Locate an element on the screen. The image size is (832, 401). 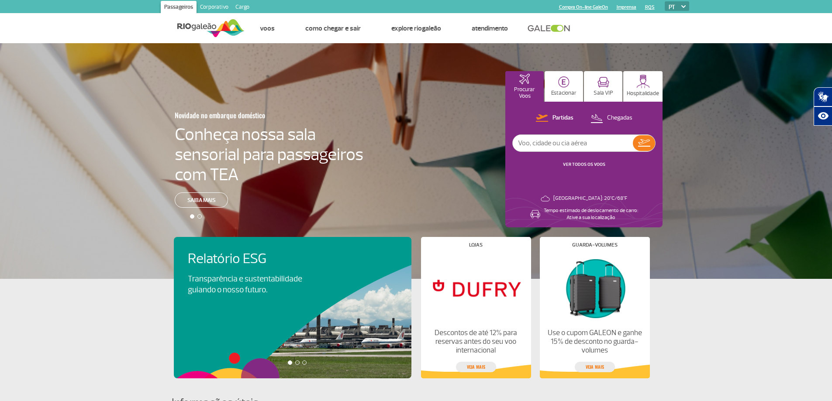
p: Descontos de até 12% para reservas antes do seu voo internacional is located at coordinates (476, 342).